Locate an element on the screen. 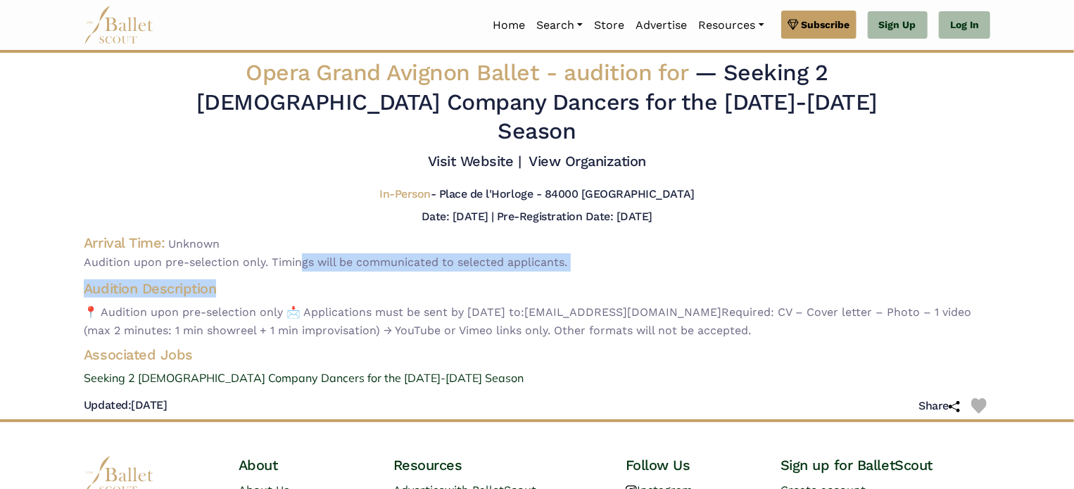  h4: Follow Us is located at coordinates (692, 465).